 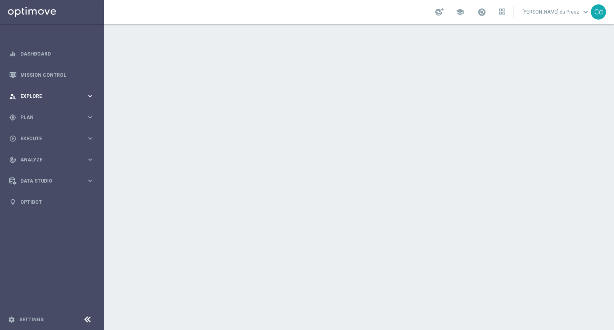 I want to click on a: Mission Control, so click(x=57, y=75).